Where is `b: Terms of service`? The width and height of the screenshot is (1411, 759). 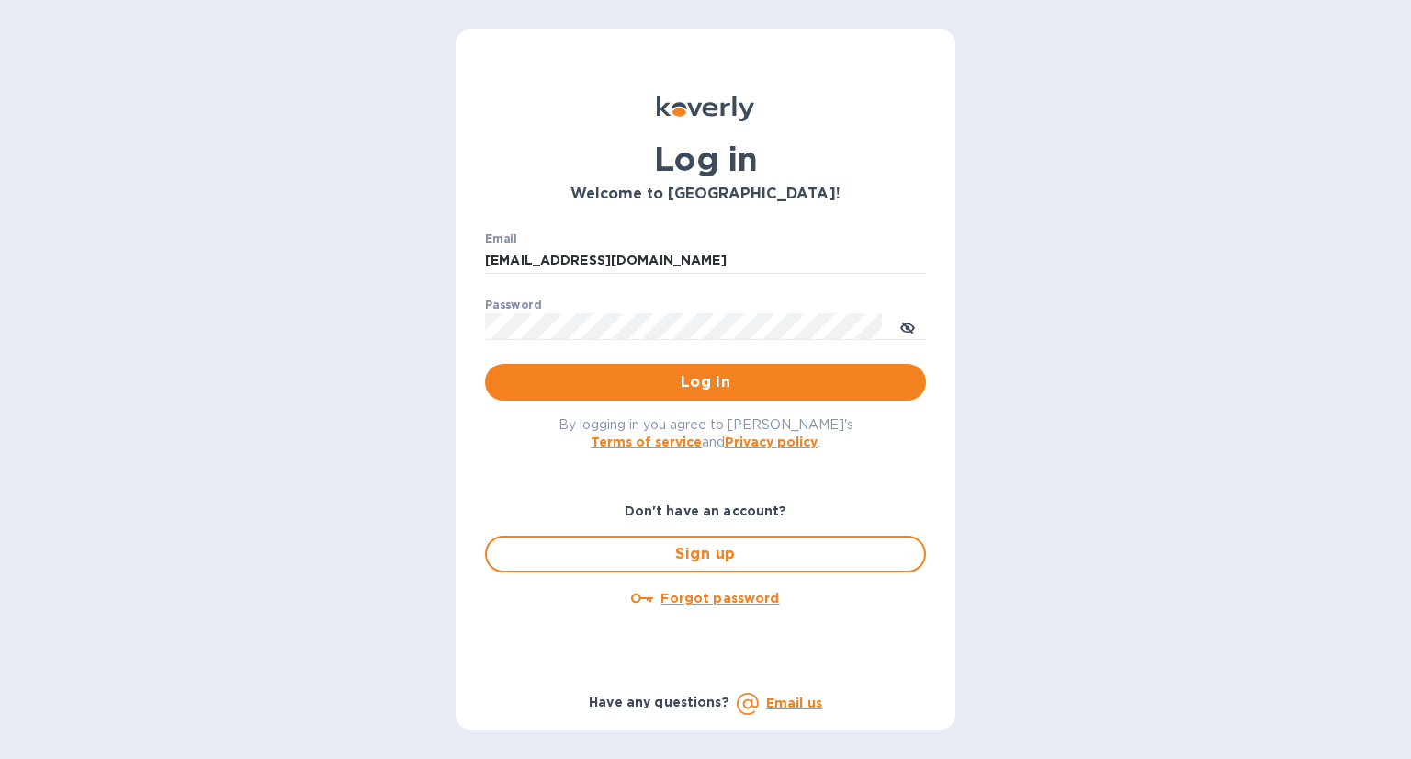
b: Terms of service is located at coordinates (646, 442).